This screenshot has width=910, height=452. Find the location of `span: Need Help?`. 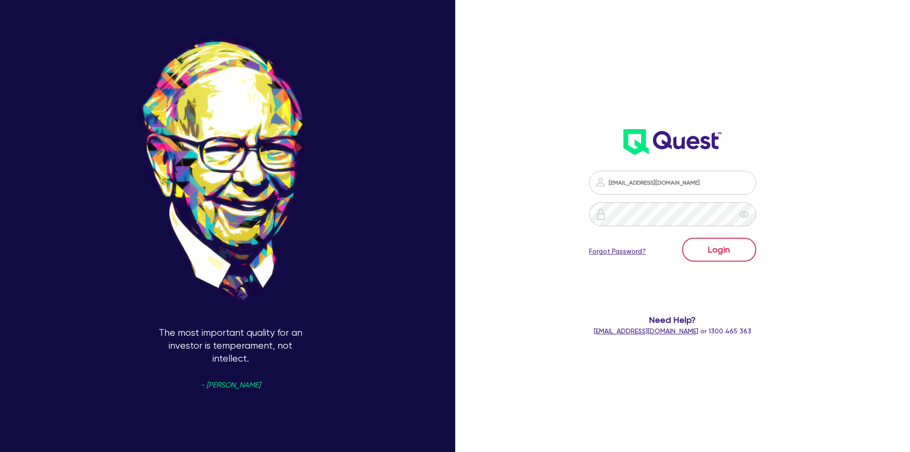

span: Need Help? is located at coordinates (673, 319).